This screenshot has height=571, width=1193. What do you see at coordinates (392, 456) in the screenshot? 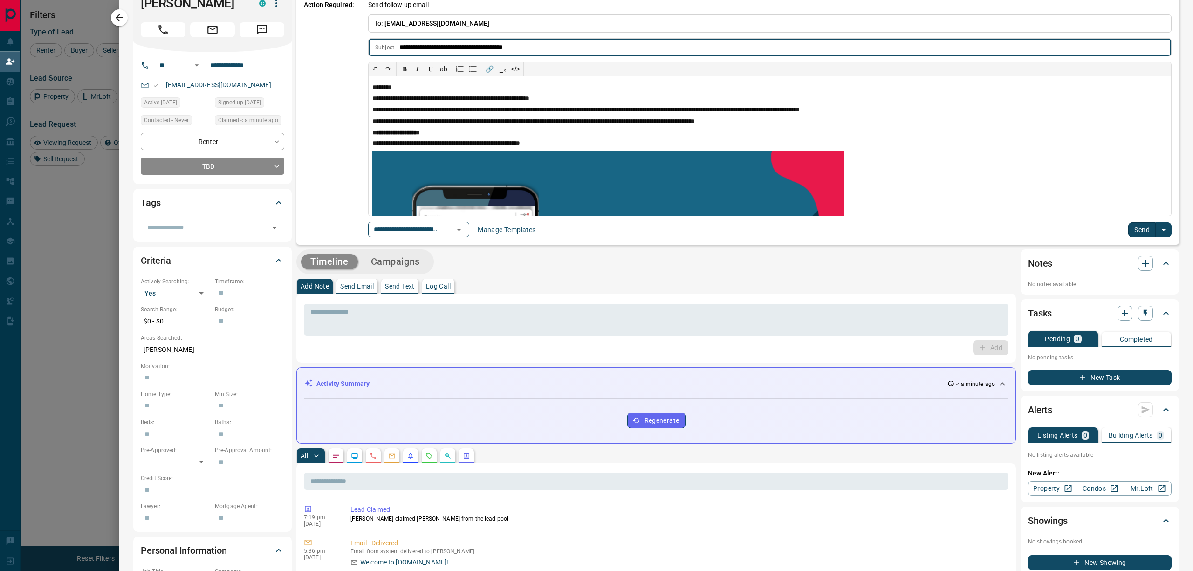
I see `svg: Emails` at bounding box center [392, 456].